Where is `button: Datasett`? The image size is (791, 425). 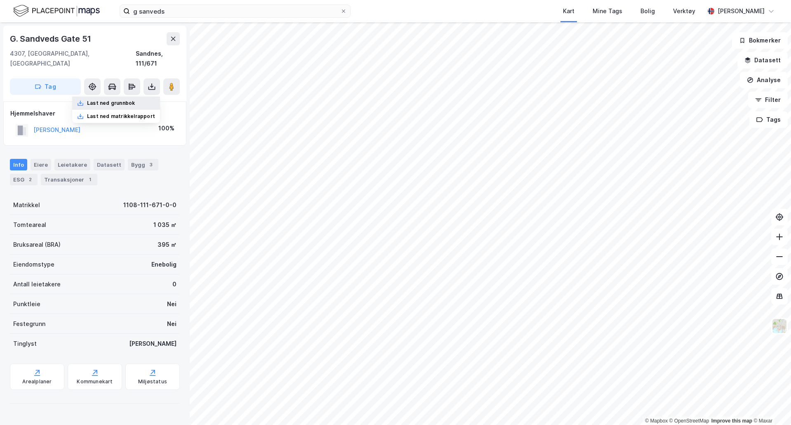
button: Datasett is located at coordinates (762, 60).